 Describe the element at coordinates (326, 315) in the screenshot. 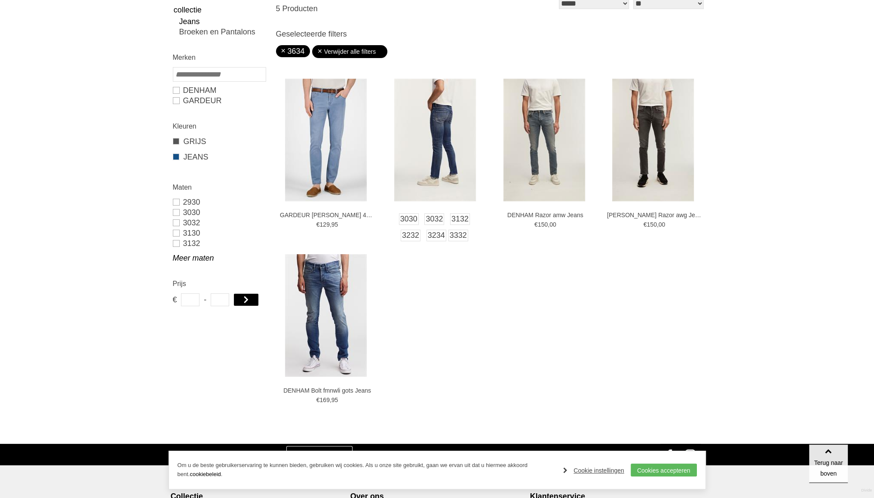

I see `img: DENHAM Bolt fmnwli gots Jeans` at that location.